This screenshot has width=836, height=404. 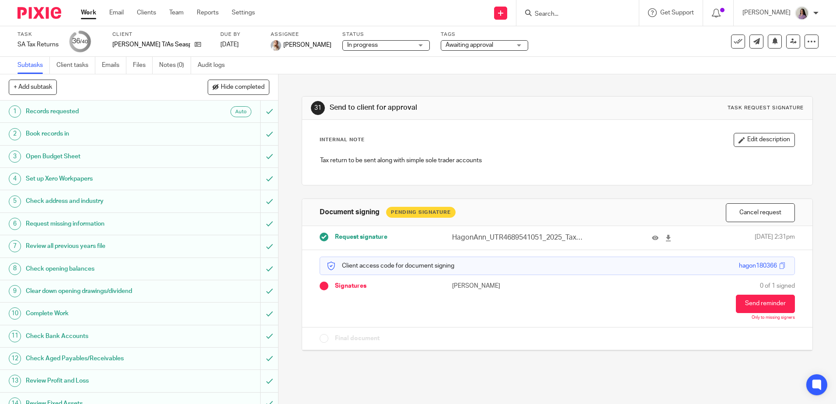 What do you see at coordinates (765, 108) in the screenshot?
I see `div: Task request signature` at bounding box center [765, 108].